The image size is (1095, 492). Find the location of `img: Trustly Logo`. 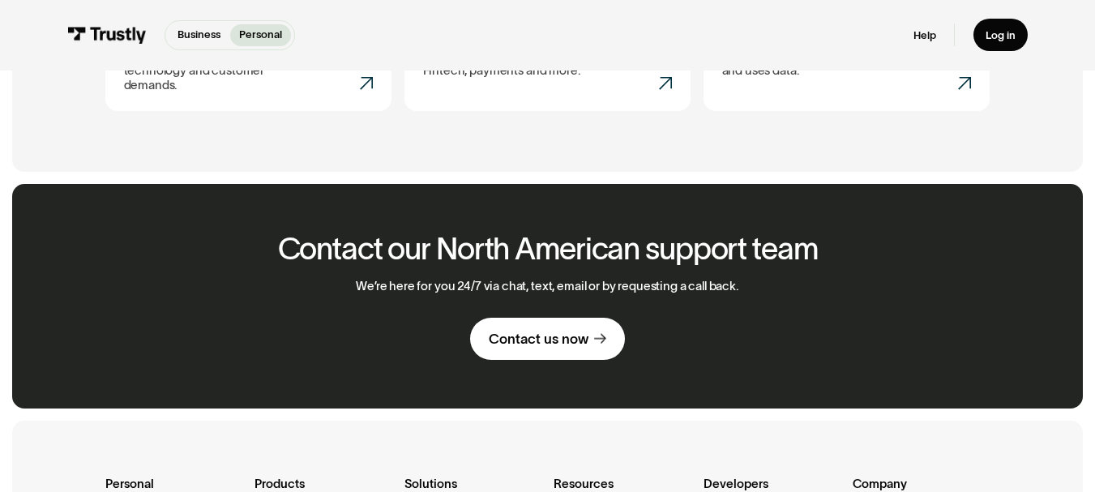

img: Trustly Logo is located at coordinates (107, 35).